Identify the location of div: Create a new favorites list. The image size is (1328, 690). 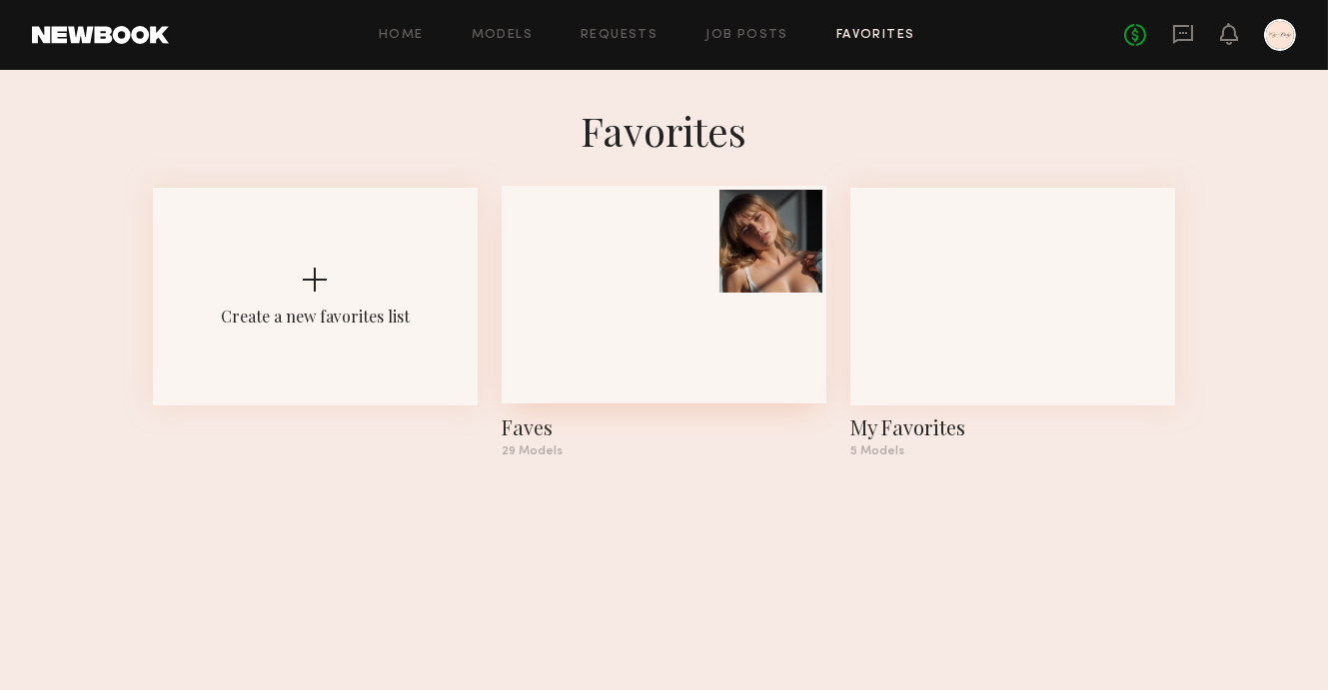
(315, 316).